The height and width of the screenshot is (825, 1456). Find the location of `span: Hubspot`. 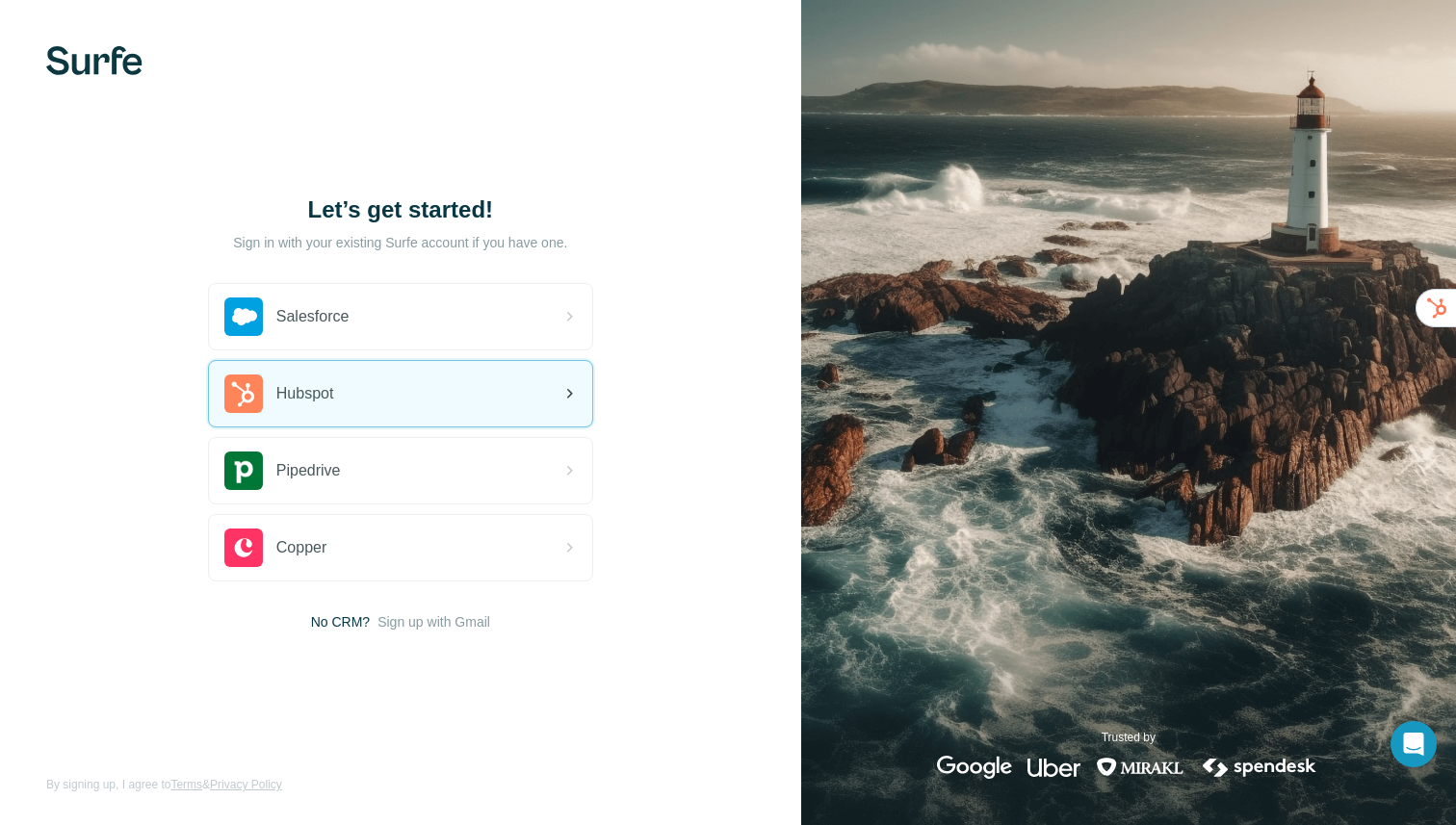

span: Hubspot is located at coordinates (305, 394).